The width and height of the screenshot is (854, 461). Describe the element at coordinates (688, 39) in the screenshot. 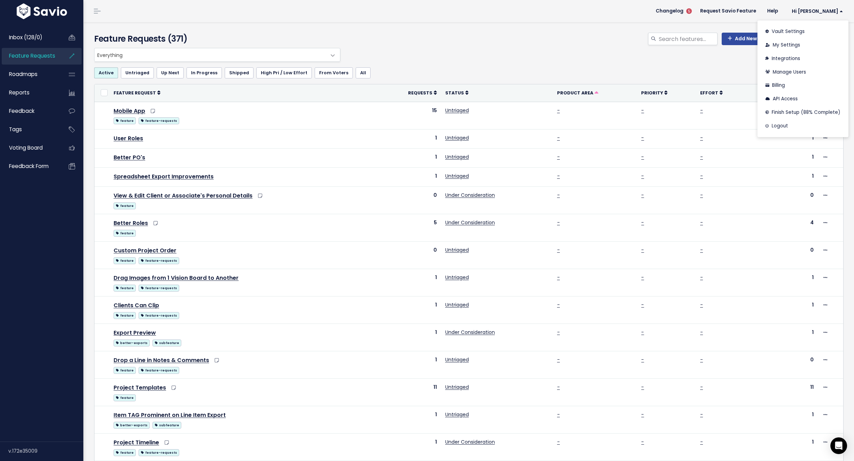

I see `input: Search features...` at that location.